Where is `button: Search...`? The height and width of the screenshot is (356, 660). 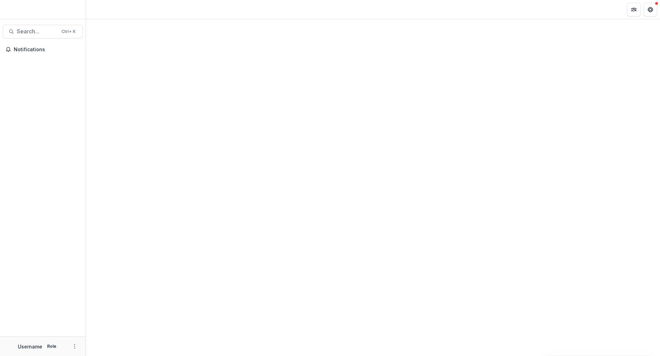
button: Search... is located at coordinates (43, 32).